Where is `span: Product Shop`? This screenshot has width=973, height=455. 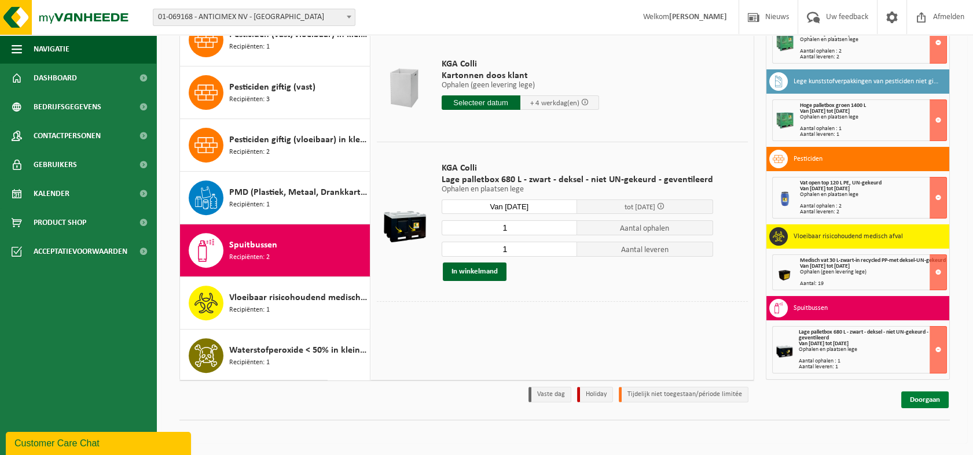 span: Product Shop is located at coordinates (60, 223).